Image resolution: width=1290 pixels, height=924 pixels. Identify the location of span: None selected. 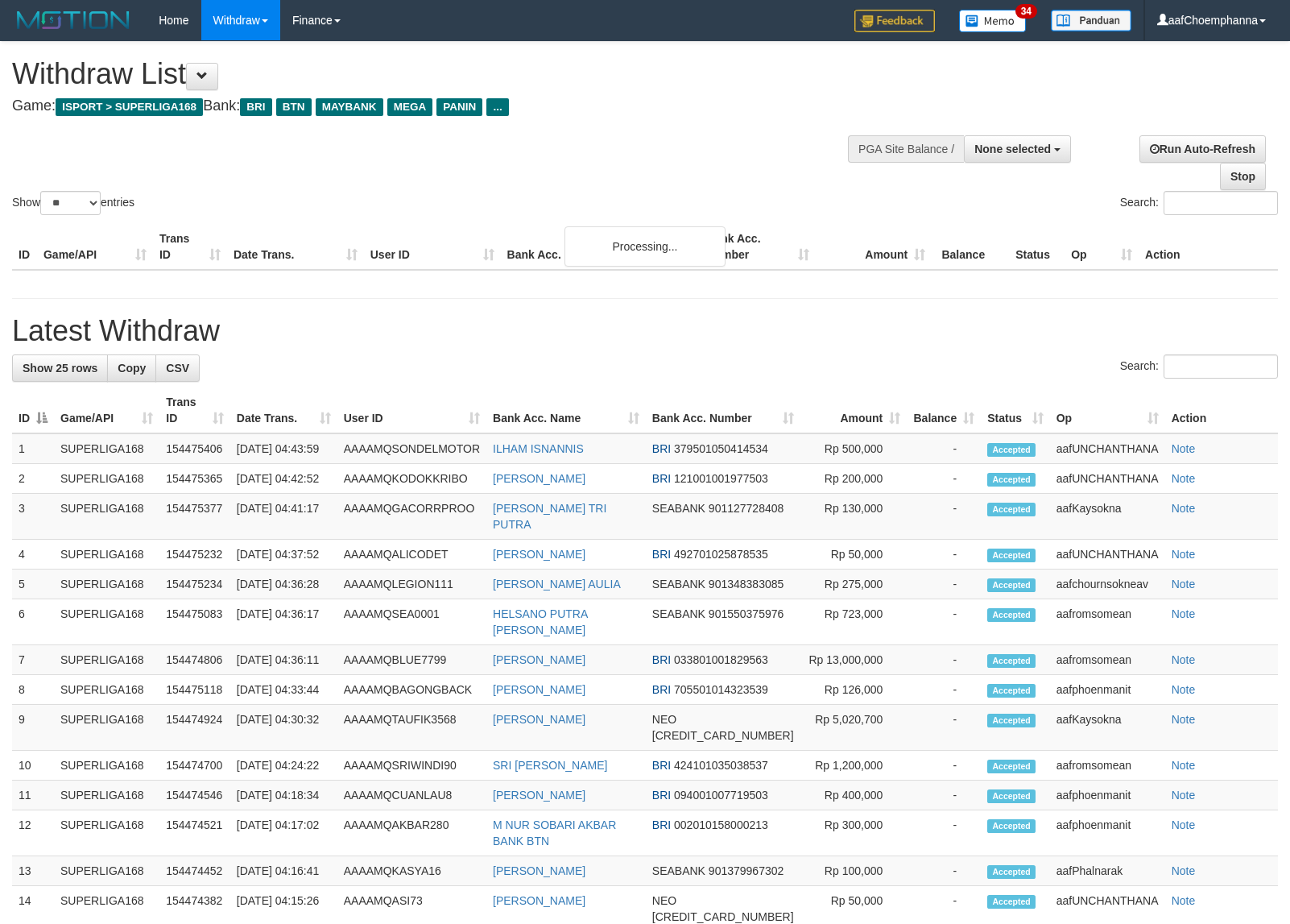
(1012, 149).